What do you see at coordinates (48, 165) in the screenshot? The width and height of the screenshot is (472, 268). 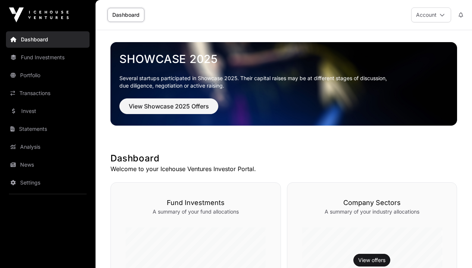 I see `a: News` at bounding box center [48, 165].